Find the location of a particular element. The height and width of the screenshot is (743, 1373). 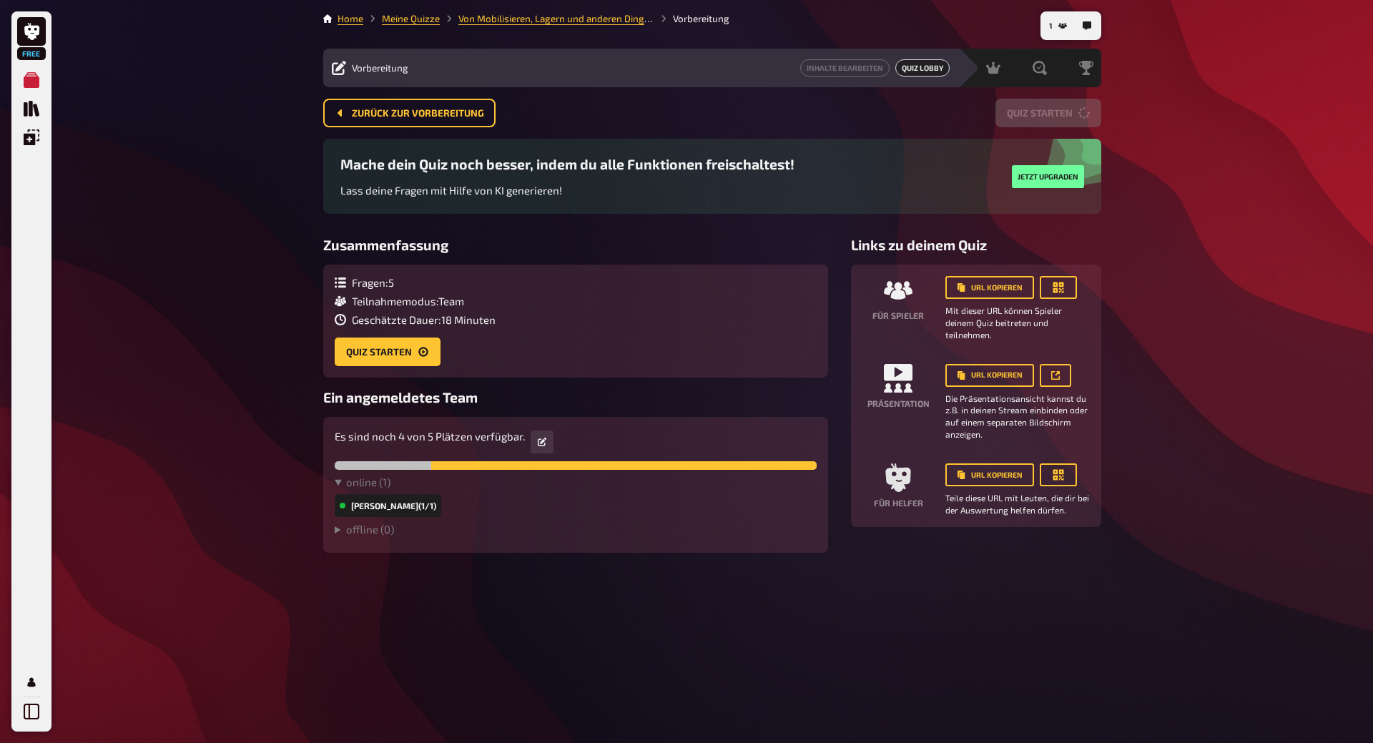

small: Teile diese URL mit Leuten, die dir bei der Auswertung helfen dürfen. is located at coordinates (1018, 504).